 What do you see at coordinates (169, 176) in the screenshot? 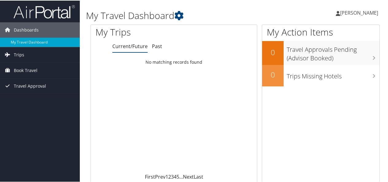
I see `a: 2` at bounding box center [169, 176].